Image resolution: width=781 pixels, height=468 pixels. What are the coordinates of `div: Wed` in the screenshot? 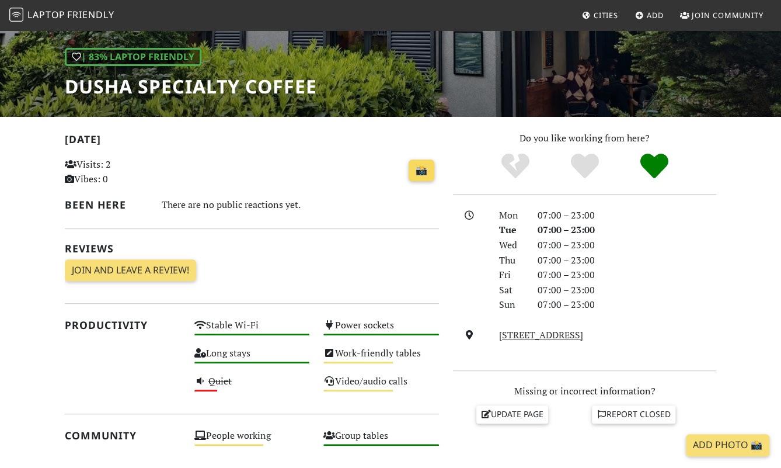 It's located at (512, 245).